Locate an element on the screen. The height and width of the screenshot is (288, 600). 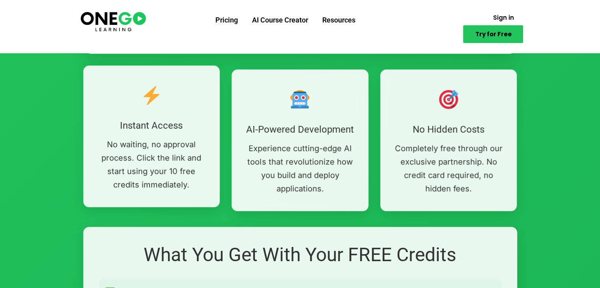
a: Sign in is located at coordinates (503, 17).